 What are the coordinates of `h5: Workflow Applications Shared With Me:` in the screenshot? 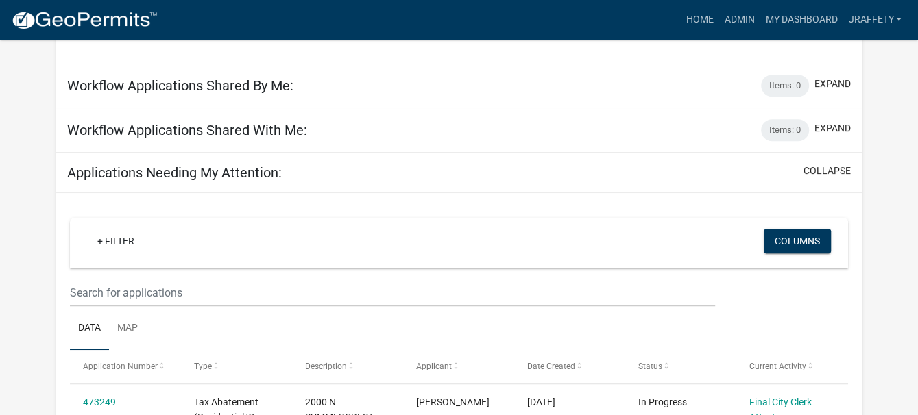 It's located at (187, 130).